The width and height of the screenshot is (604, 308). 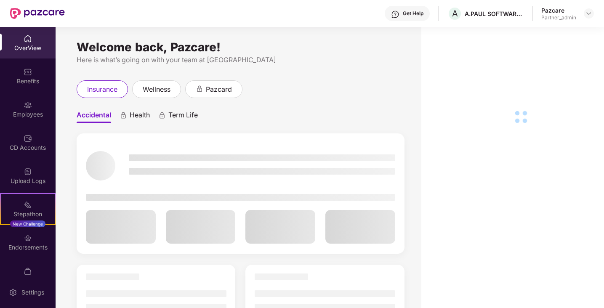 What do you see at coordinates (240, 47) in the screenshot?
I see `div: Welcome back, Pazcare!` at bounding box center [240, 47].